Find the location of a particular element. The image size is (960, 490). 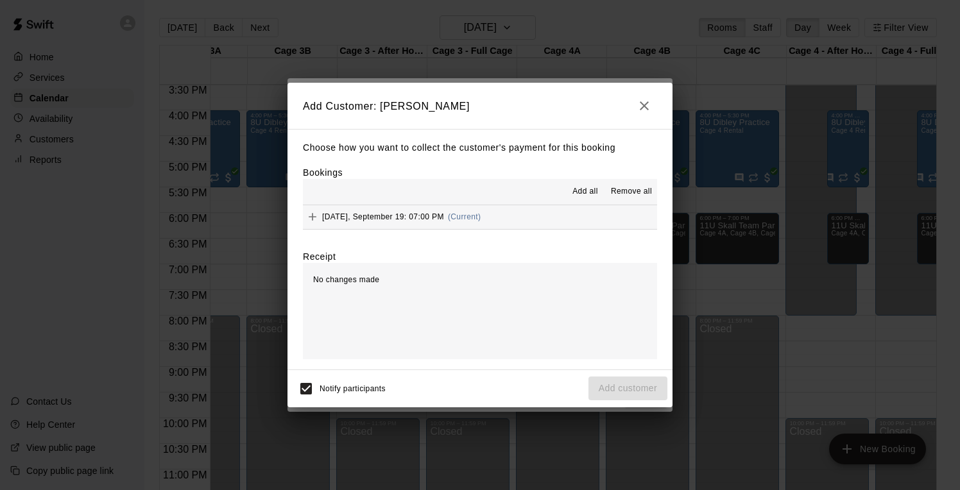

label: Bookings is located at coordinates (323, 173).